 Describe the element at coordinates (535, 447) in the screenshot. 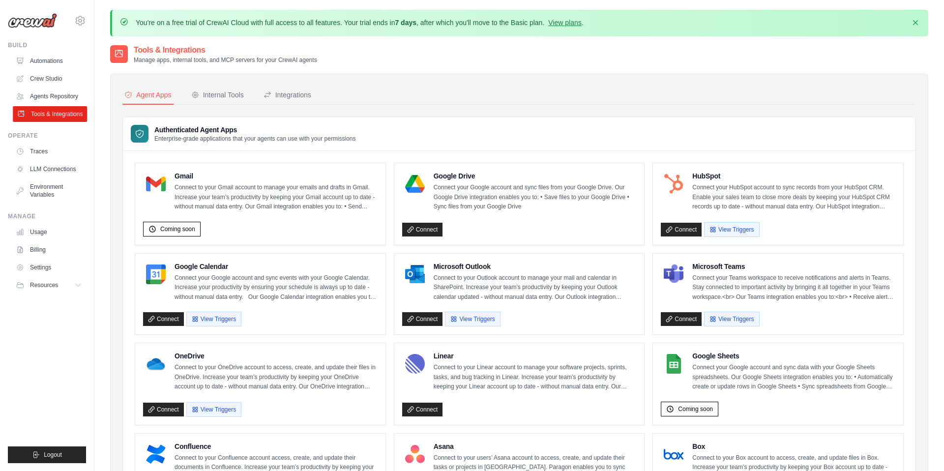

I see `h4: Asana` at that location.